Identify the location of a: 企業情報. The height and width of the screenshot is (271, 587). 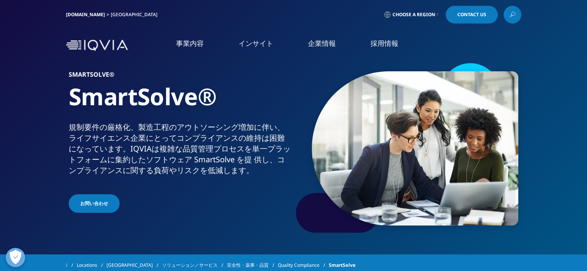
(322, 43).